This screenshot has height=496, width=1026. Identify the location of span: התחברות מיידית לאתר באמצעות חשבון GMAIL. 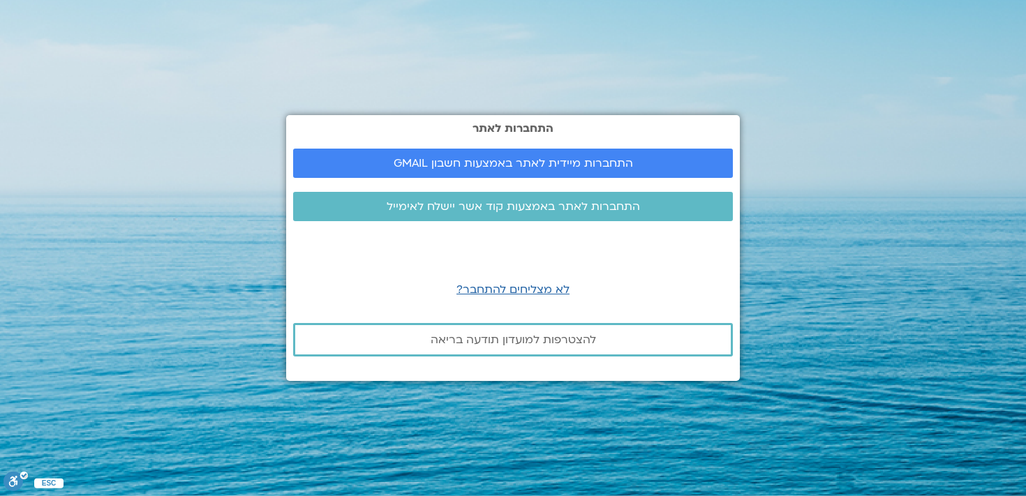
(513, 163).